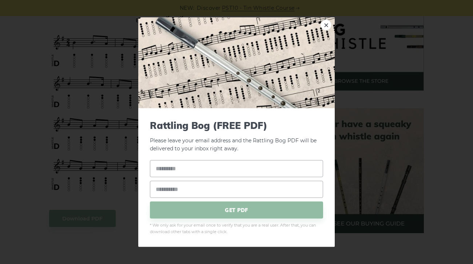 The height and width of the screenshot is (264, 473). I want to click on span: * We only ask for your email once to verify that you are a real user. After that, you can downloa..., so click(236, 229).